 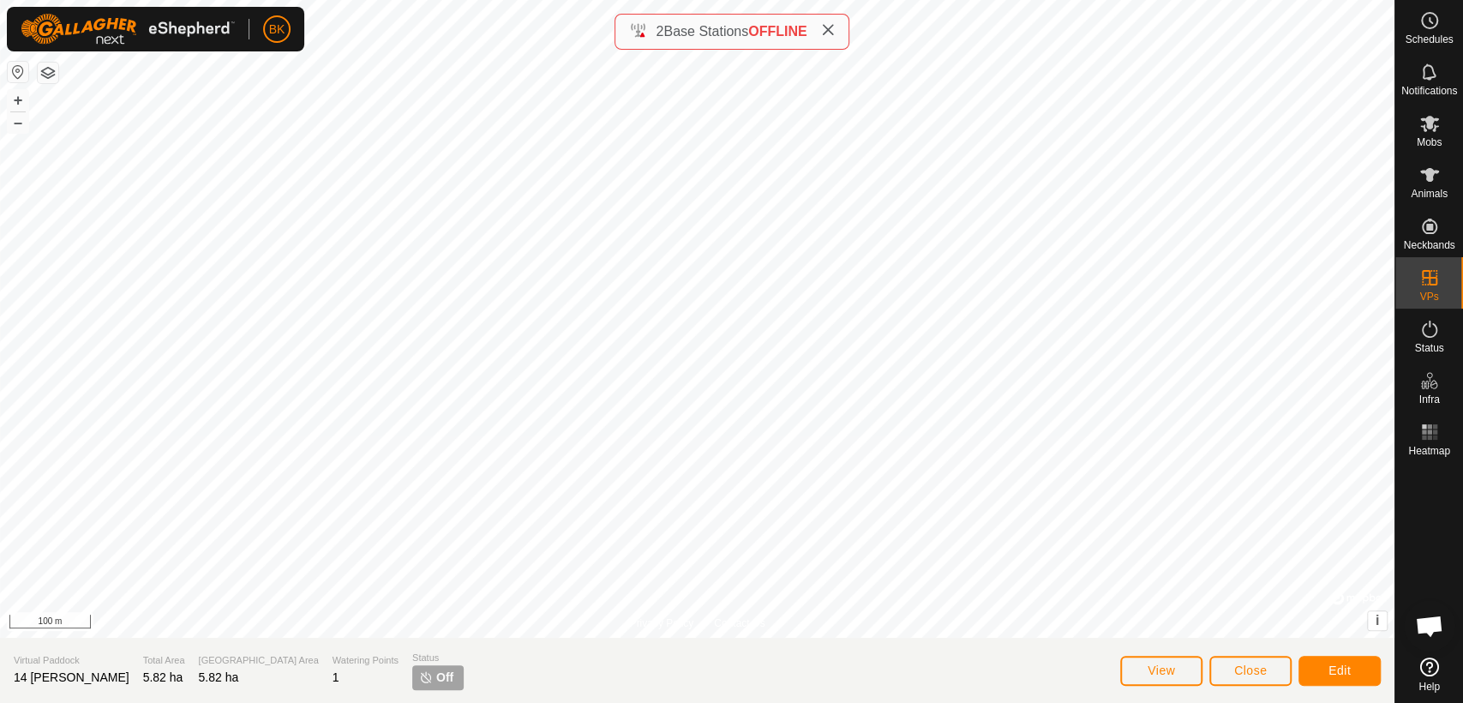 I want to click on button: Map Layers, so click(x=48, y=73).